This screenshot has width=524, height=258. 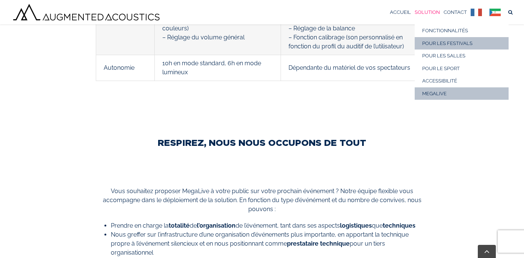 What do you see at coordinates (262, 143) in the screenshot?
I see `p: RESPIREZ, NOUS NOUS OCCUPONS DE TOUT` at bounding box center [262, 143].